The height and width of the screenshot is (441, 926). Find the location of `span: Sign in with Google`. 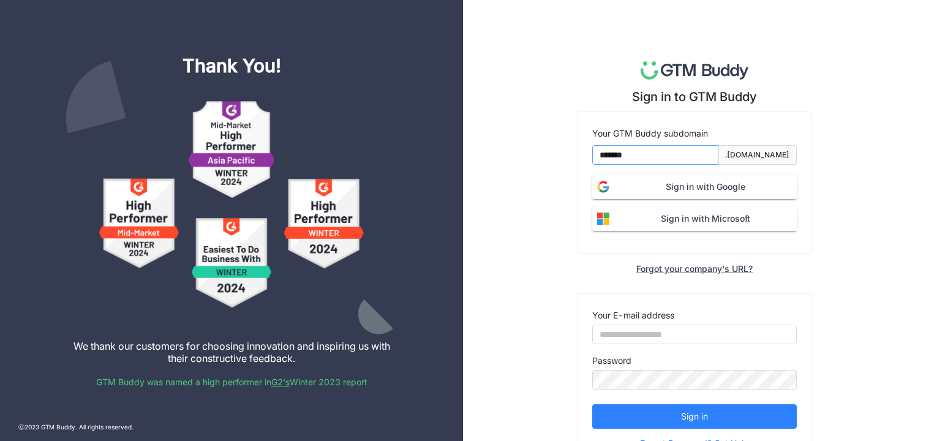

span: Sign in with Google is located at coordinates (706, 187).